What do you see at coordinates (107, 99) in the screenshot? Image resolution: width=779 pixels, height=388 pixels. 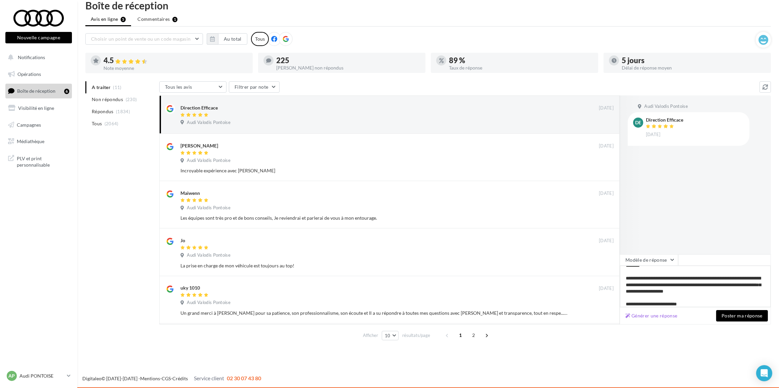 I see `span: Non répondus` at bounding box center [107, 99].